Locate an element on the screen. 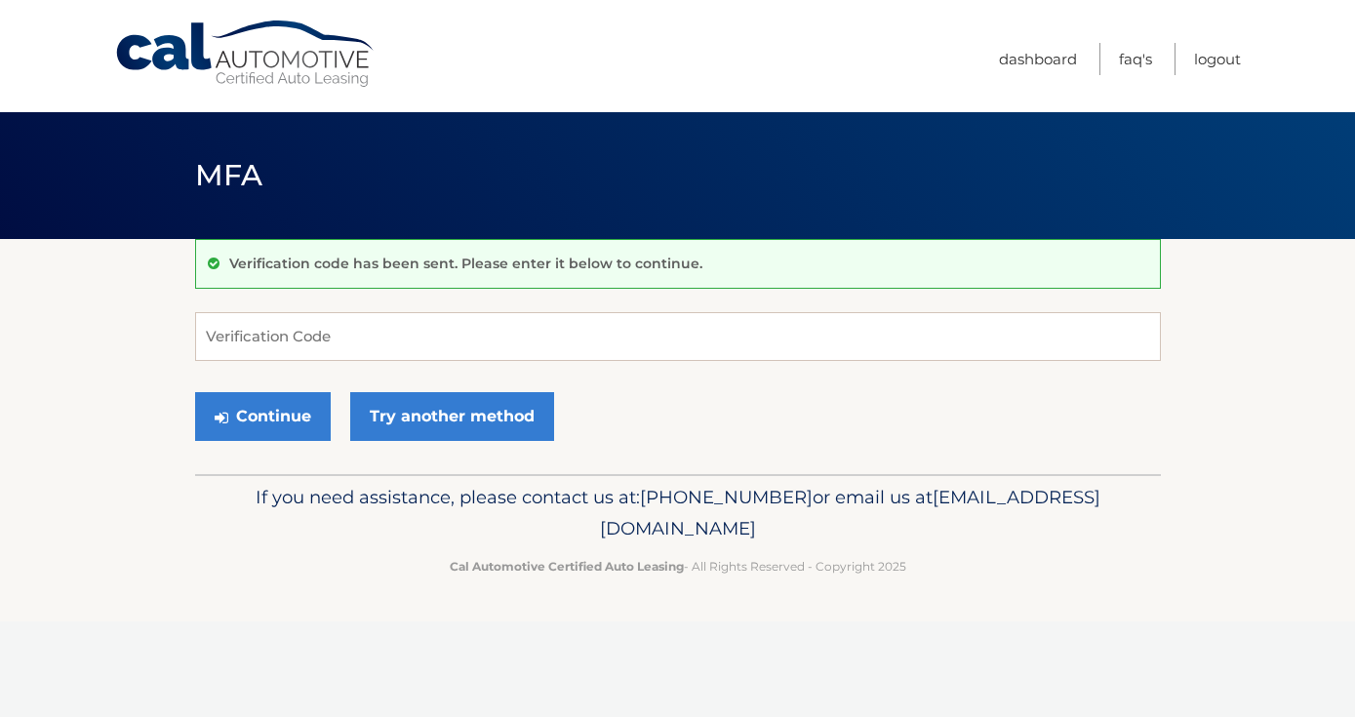 The height and width of the screenshot is (717, 1355). a: Try another method is located at coordinates (452, 417).